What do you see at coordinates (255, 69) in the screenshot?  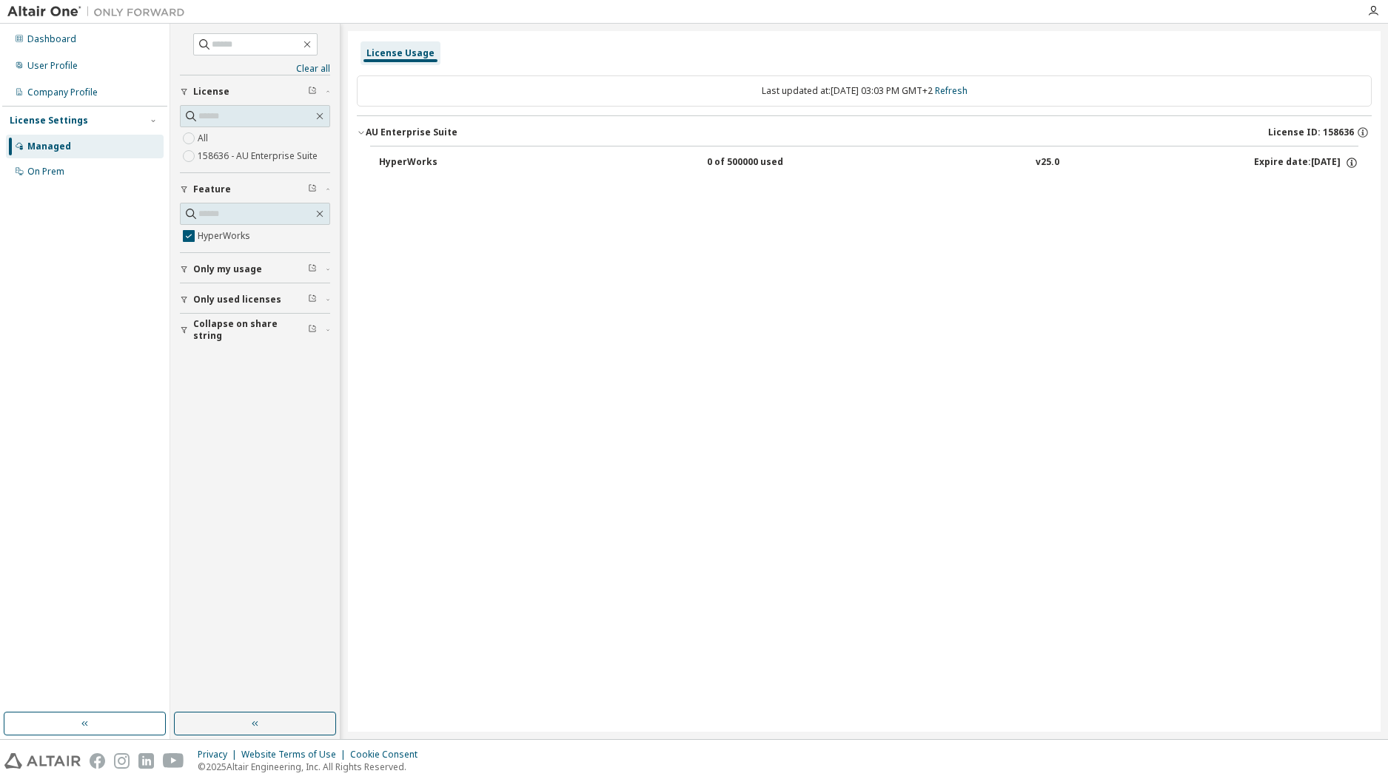 I see `a: Clear all` at bounding box center [255, 69].